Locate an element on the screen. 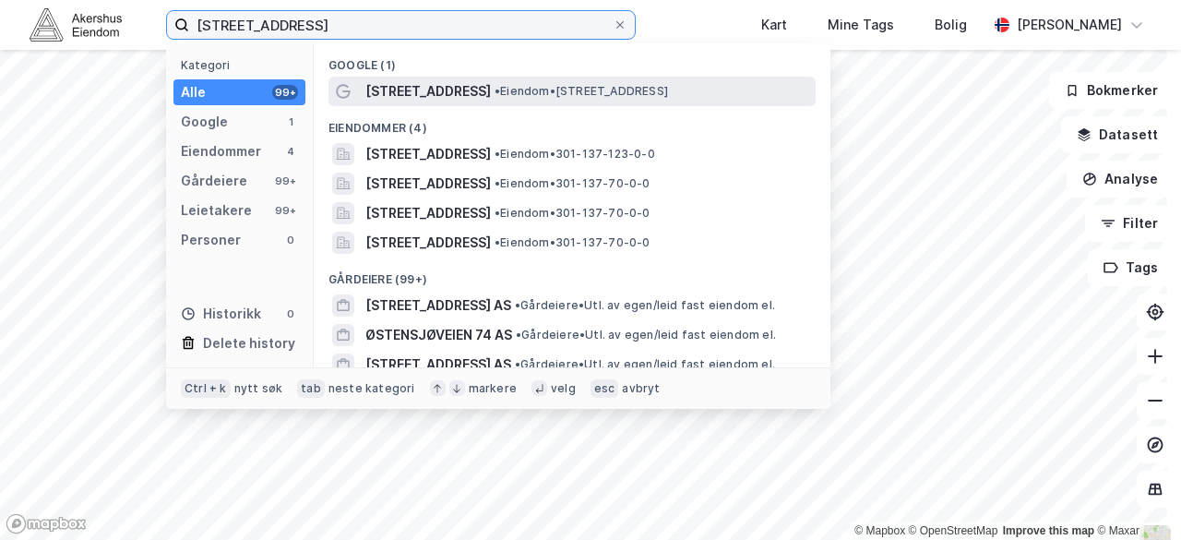  button: Datasett is located at coordinates (1118, 135).